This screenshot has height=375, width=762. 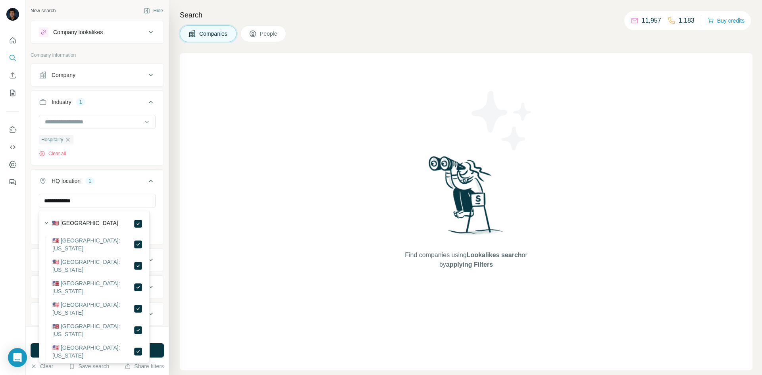 I want to click on button: Annual revenue ($), so click(x=97, y=260).